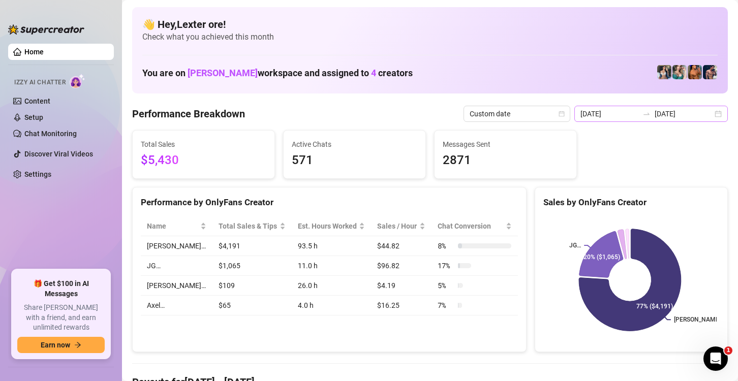 The image size is (738, 381). I want to click on img: JG, so click(695, 72).